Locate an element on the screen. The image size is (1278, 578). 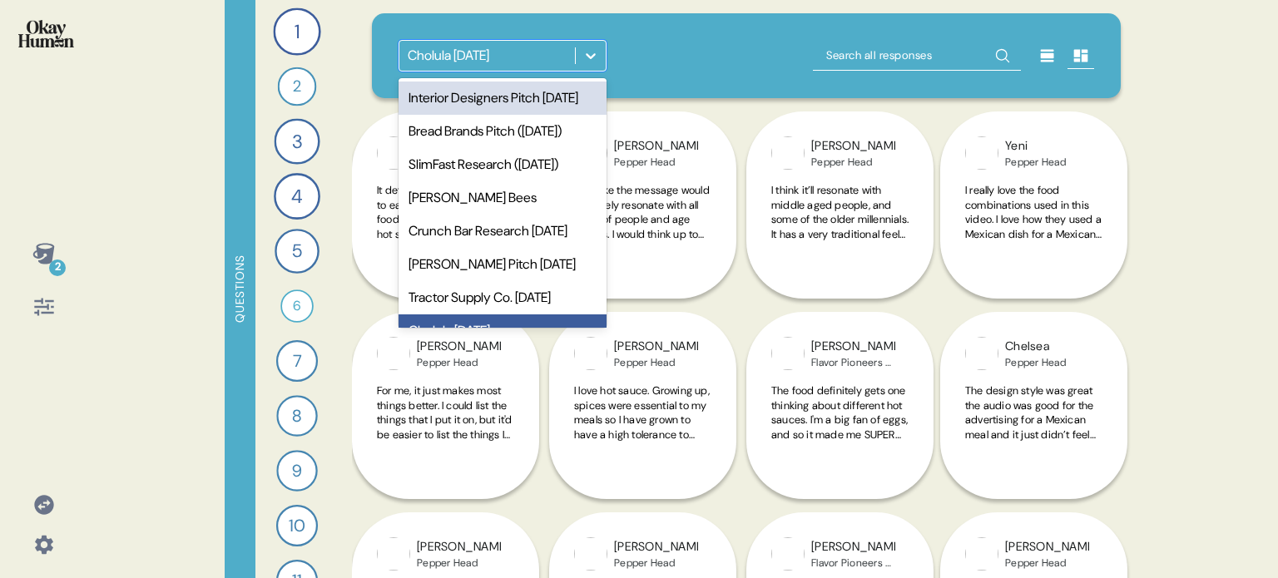
div: 1 is located at coordinates (296, 31).